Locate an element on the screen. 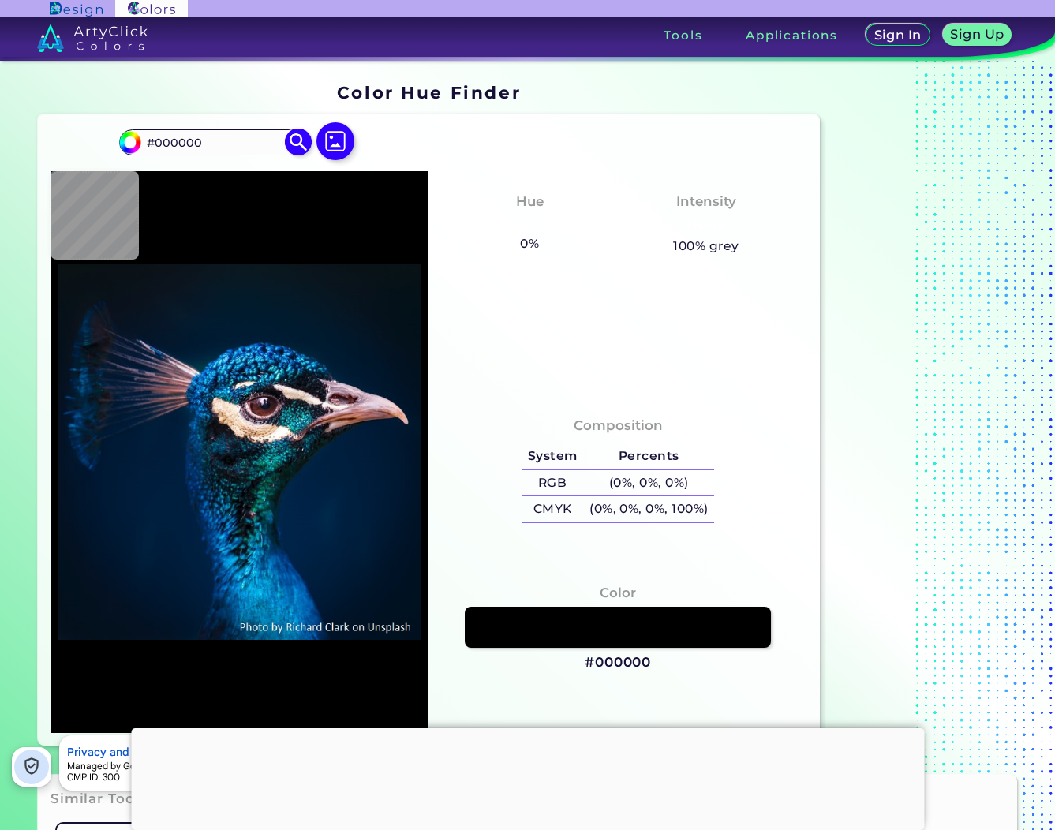 The height and width of the screenshot is (830, 1055). h3: Similar Tools is located at coordinates (99, 799).